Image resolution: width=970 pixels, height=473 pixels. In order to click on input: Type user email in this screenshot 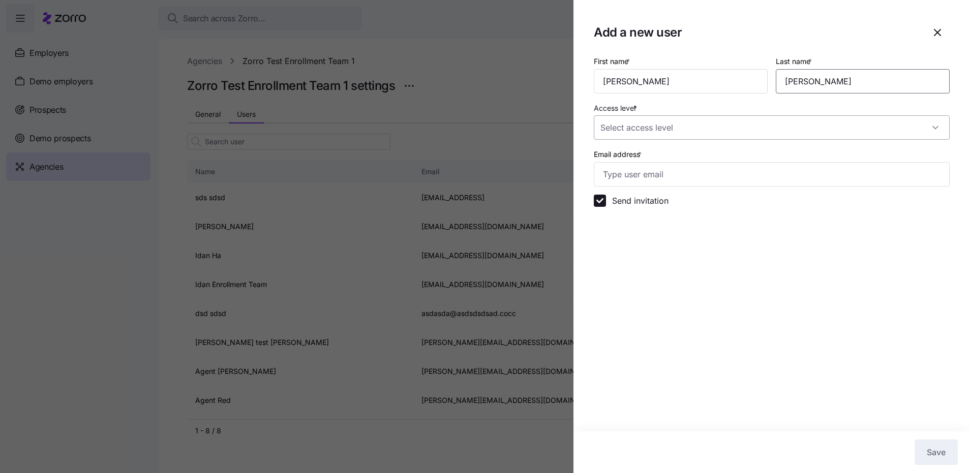, I will do `click(772, 174)`.